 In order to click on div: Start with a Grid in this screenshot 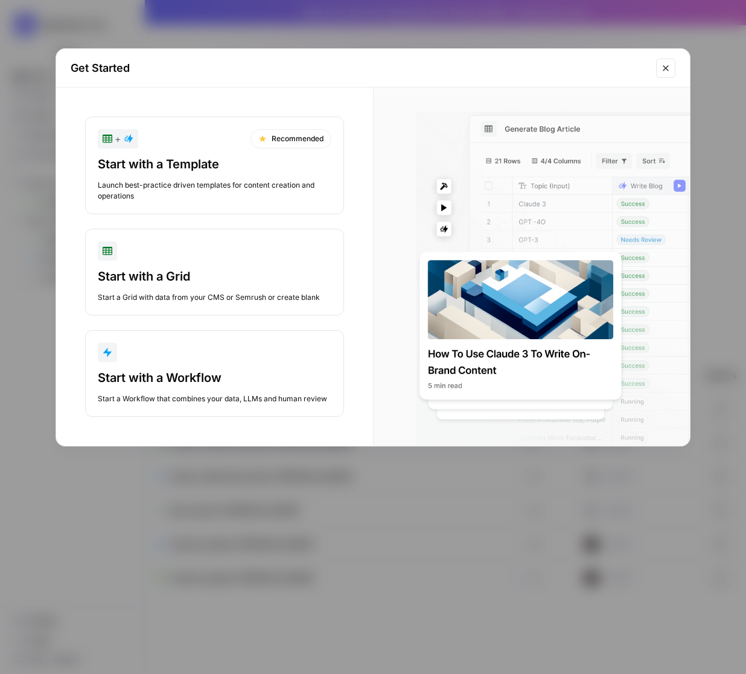, I will do `click(214, 276)`.